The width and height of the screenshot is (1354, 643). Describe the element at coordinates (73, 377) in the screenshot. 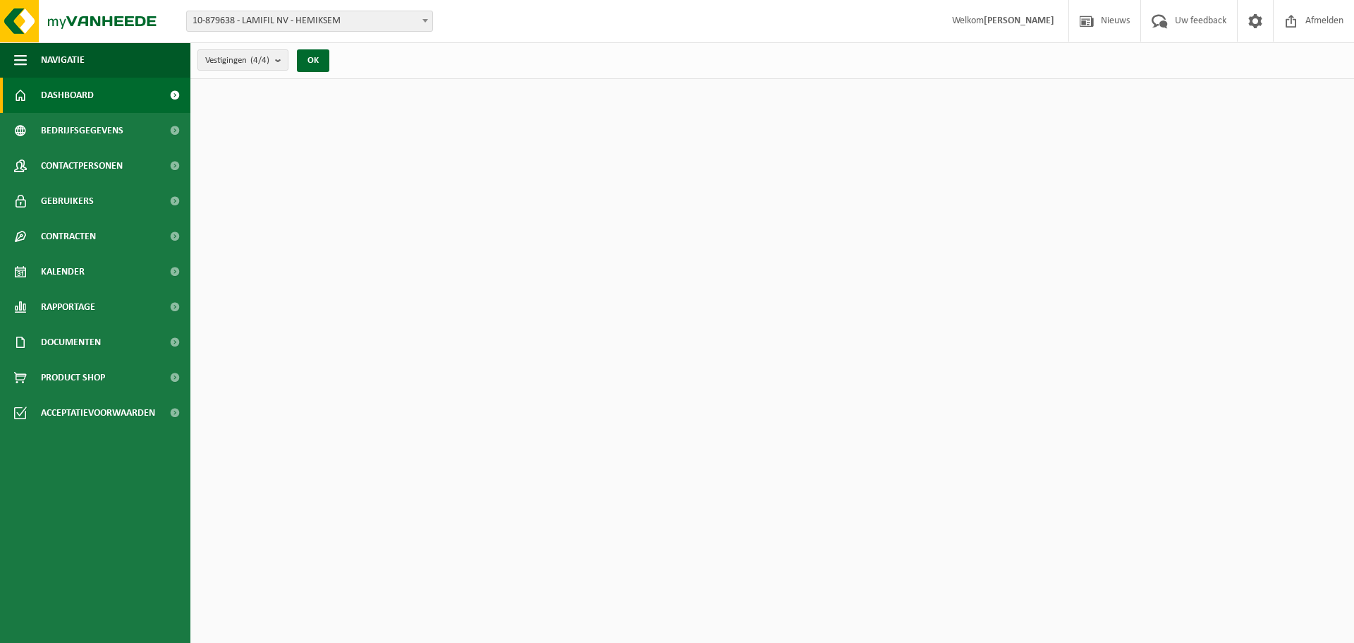

I see `span: Product Shop` at that location.